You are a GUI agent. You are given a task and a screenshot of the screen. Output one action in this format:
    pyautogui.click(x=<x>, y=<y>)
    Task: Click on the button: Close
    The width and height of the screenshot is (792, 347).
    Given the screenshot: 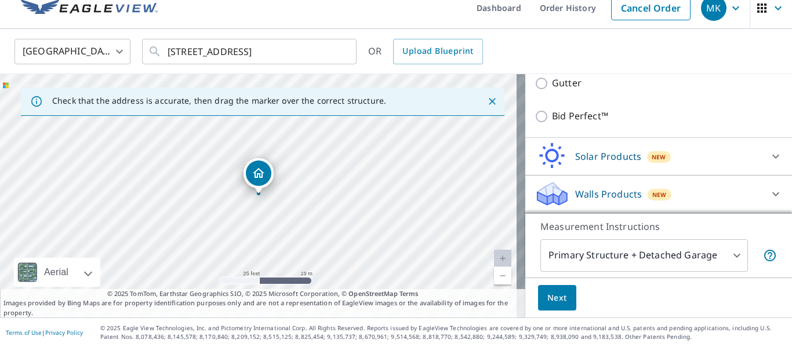 What is the action you would take?
    pyautogui.click(x=492, y=101)
    